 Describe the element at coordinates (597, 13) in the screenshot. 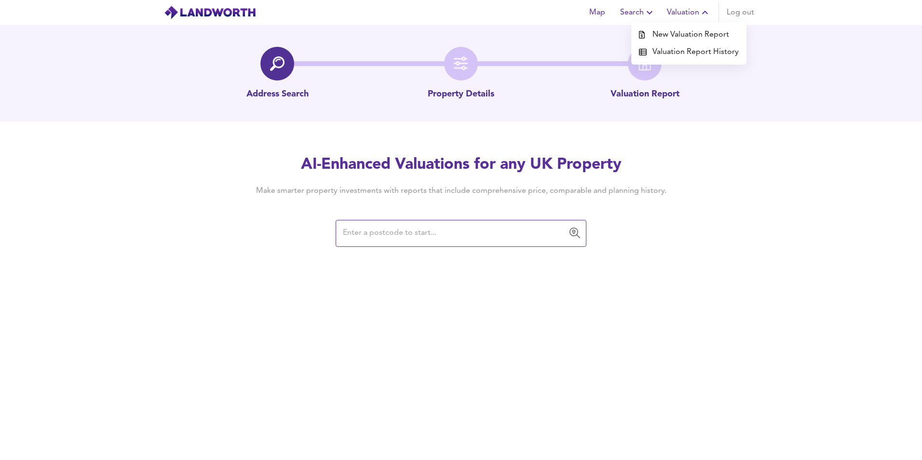

I see `button: Map` at that location.